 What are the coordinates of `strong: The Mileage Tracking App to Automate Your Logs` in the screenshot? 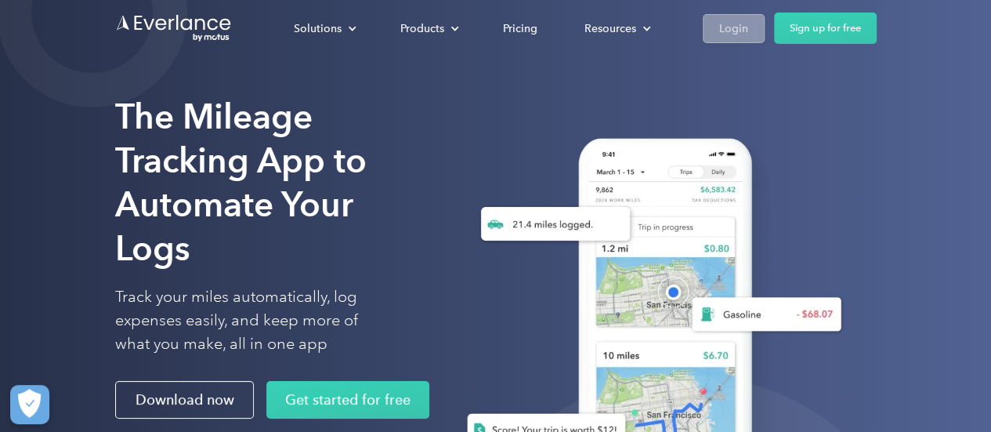 It's located at (241, 182).